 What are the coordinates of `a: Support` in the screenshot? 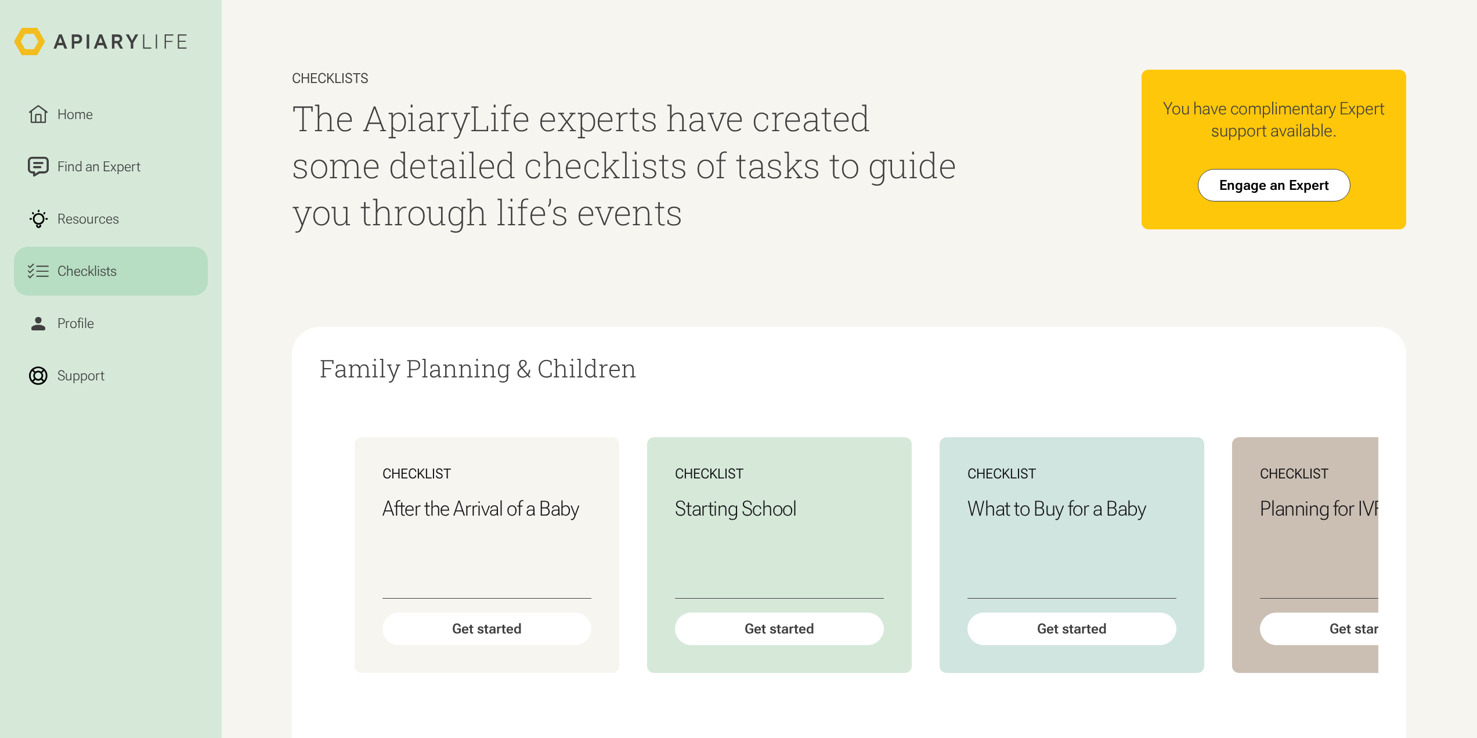 It's located at (111, 376).